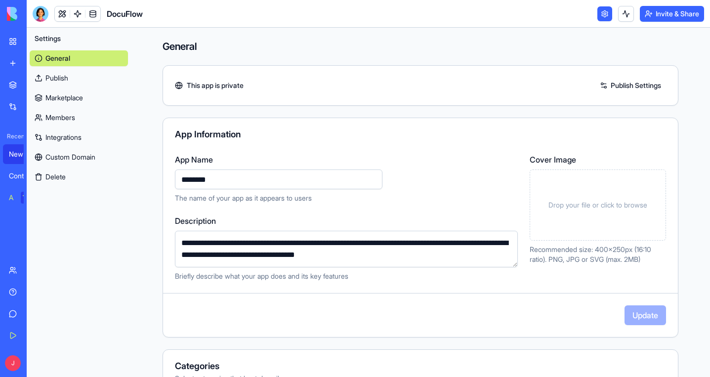 Image resolution: width=710 pixels, height=377 pixels. I want to click on label: Cover Image, so click(597, 159).